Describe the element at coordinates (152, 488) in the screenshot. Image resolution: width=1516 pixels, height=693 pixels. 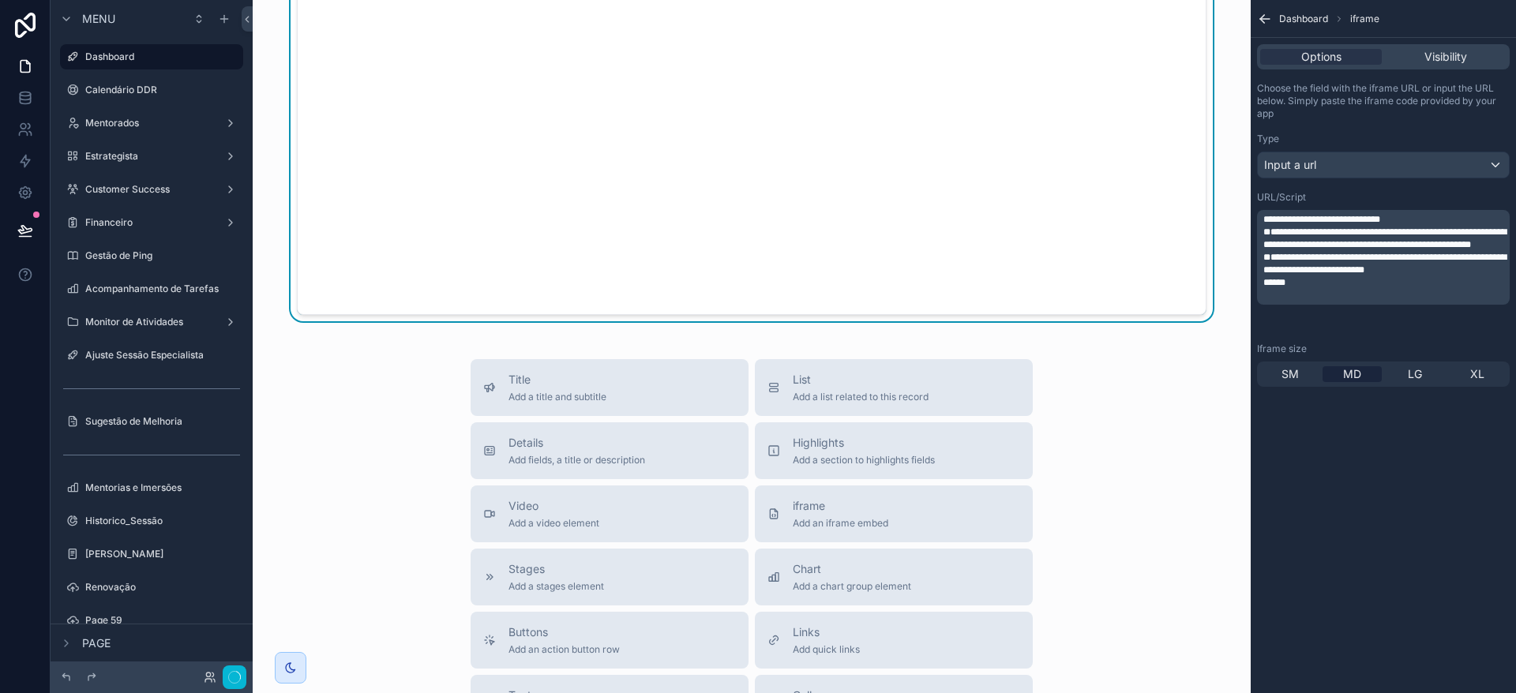
I see `a: Mentorias e Imersões` at that location.